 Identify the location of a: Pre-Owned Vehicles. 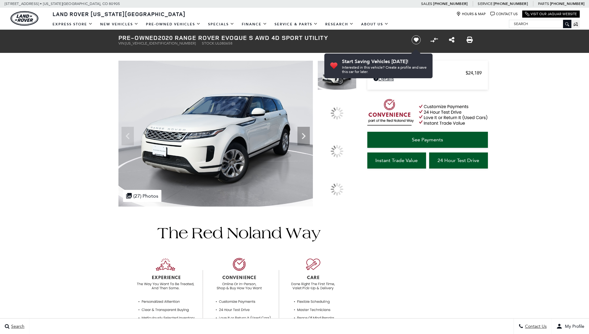
(173, 24).